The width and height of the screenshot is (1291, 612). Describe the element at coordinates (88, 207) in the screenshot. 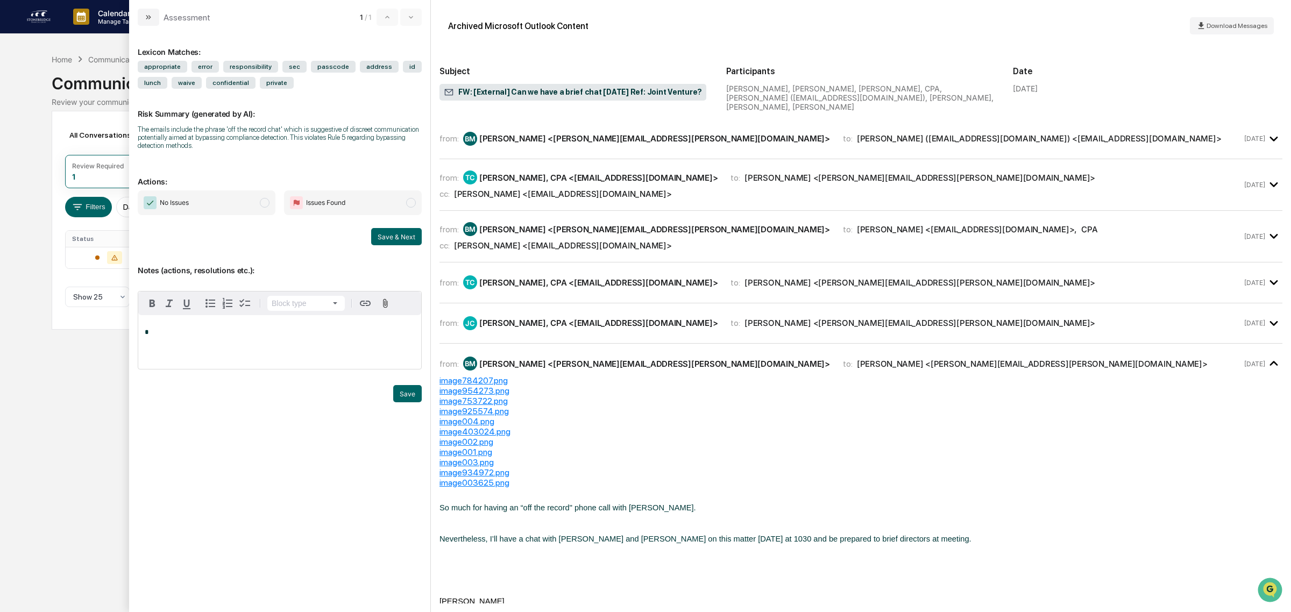

I see `button: Filters` at that location.